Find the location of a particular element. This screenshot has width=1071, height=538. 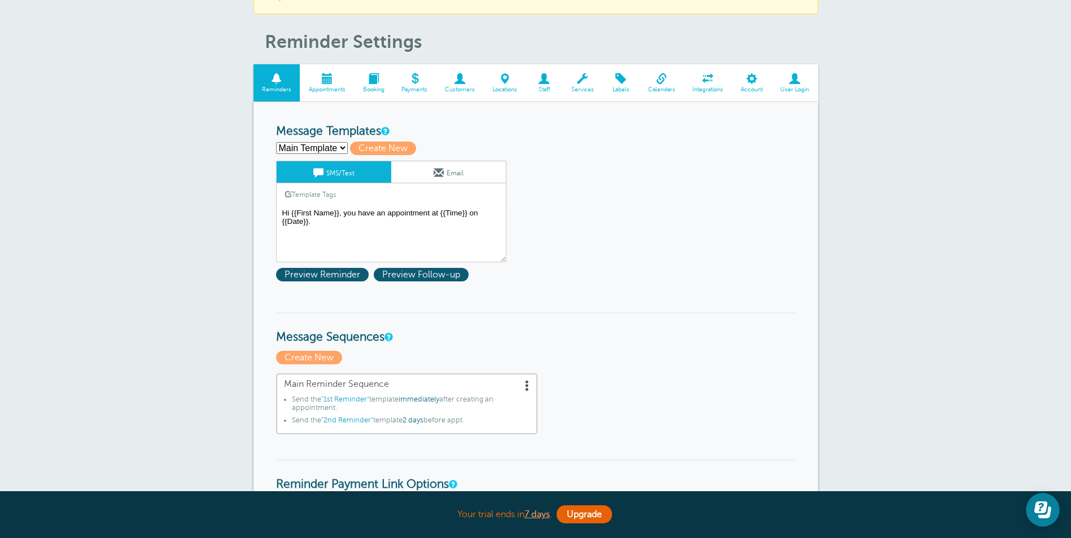

span: Booking is located at coordinates (373, 90).